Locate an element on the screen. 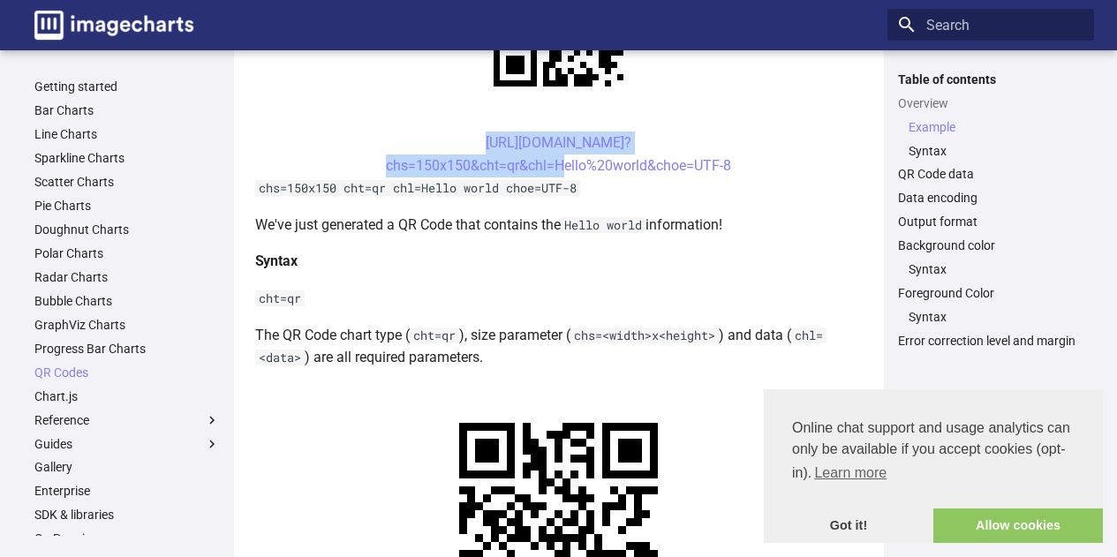  code: Hello world is located at coordinates (603, 225).